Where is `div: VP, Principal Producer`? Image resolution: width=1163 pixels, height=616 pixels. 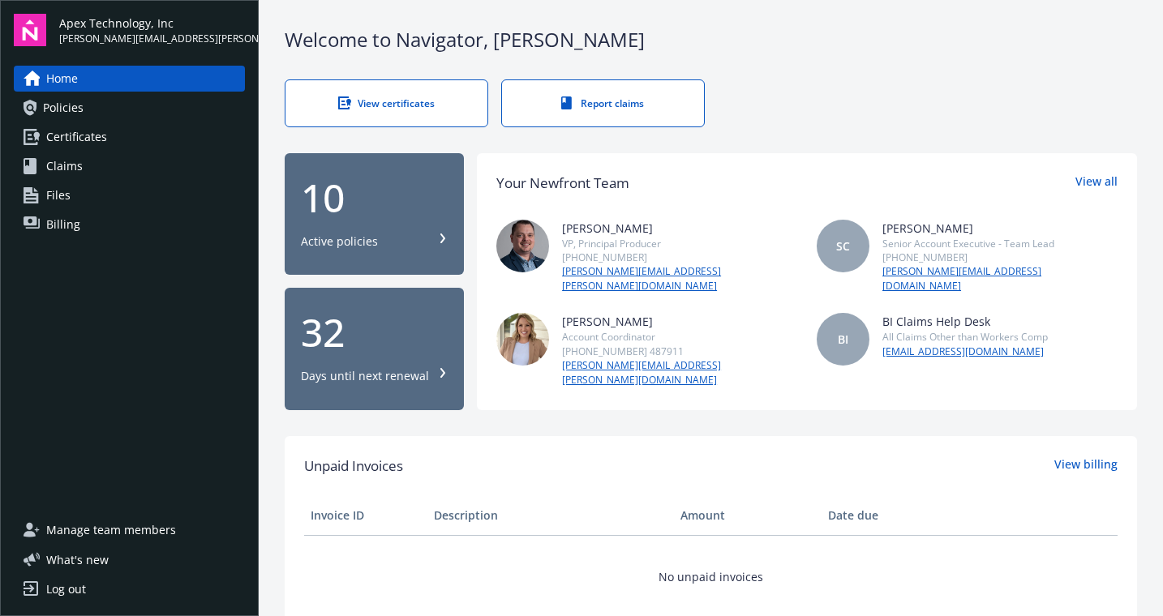
div: VP, Principal Producer is located at coordinates (679, 243).